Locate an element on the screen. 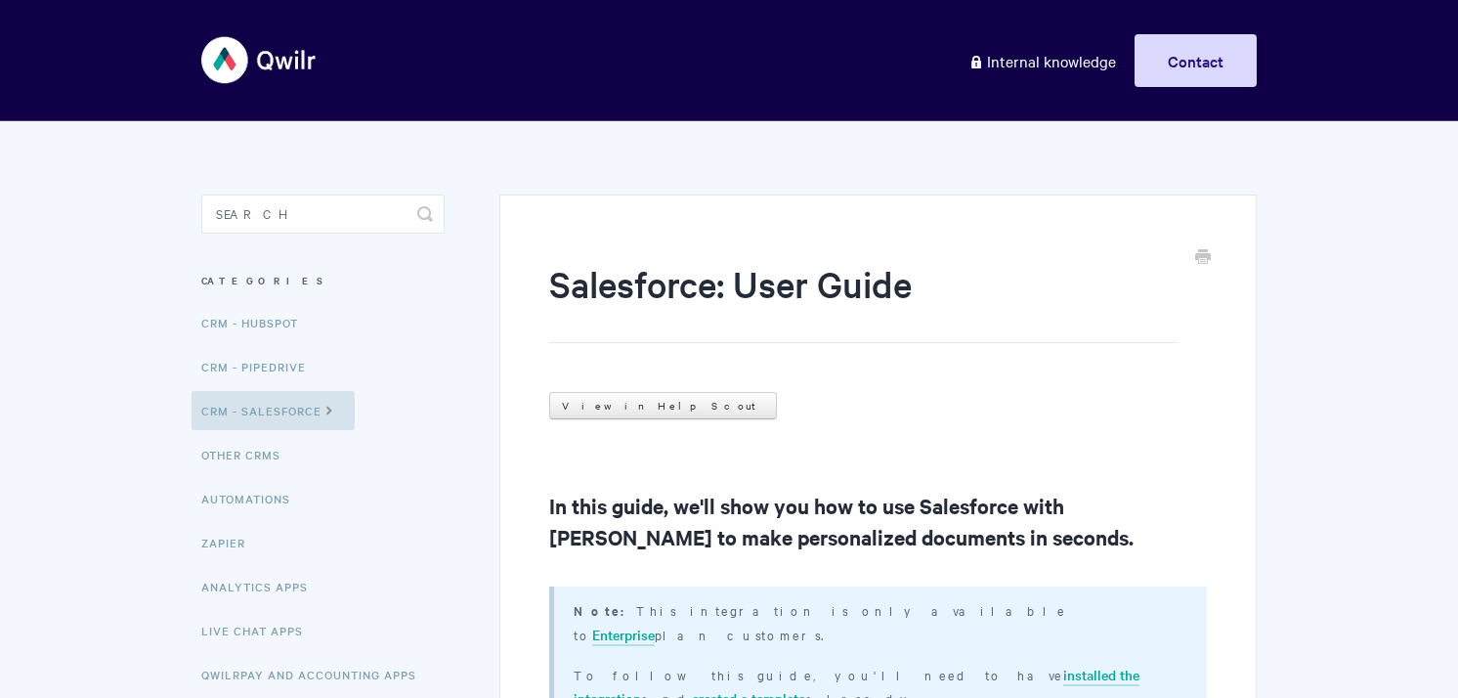 The width and height of the screenshot is (1458, 698). input: Search is located at coordinates (322, 214).